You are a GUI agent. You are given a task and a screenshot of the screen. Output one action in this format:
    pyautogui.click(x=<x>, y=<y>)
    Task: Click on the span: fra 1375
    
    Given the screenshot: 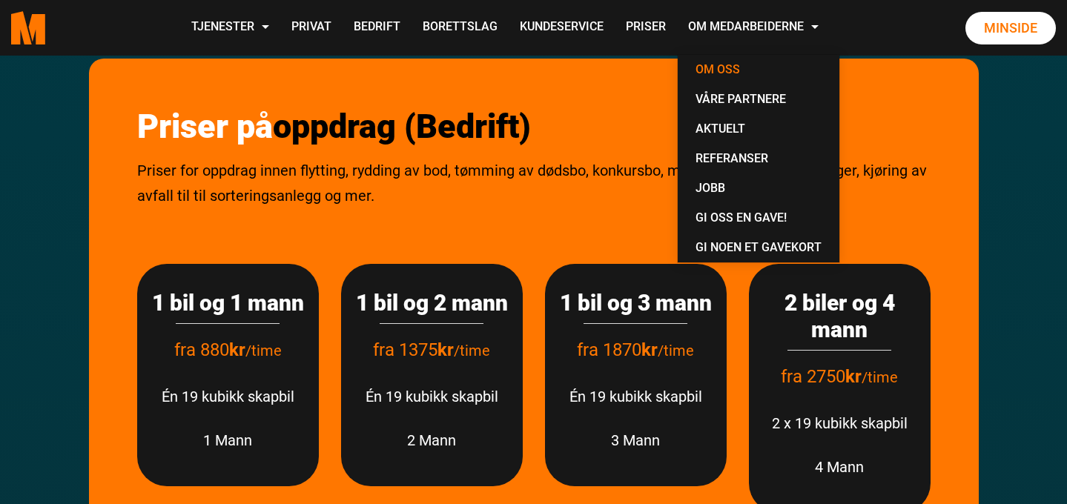 What is the action you would take?
    pyautogui.click(x=413, y=350)
    